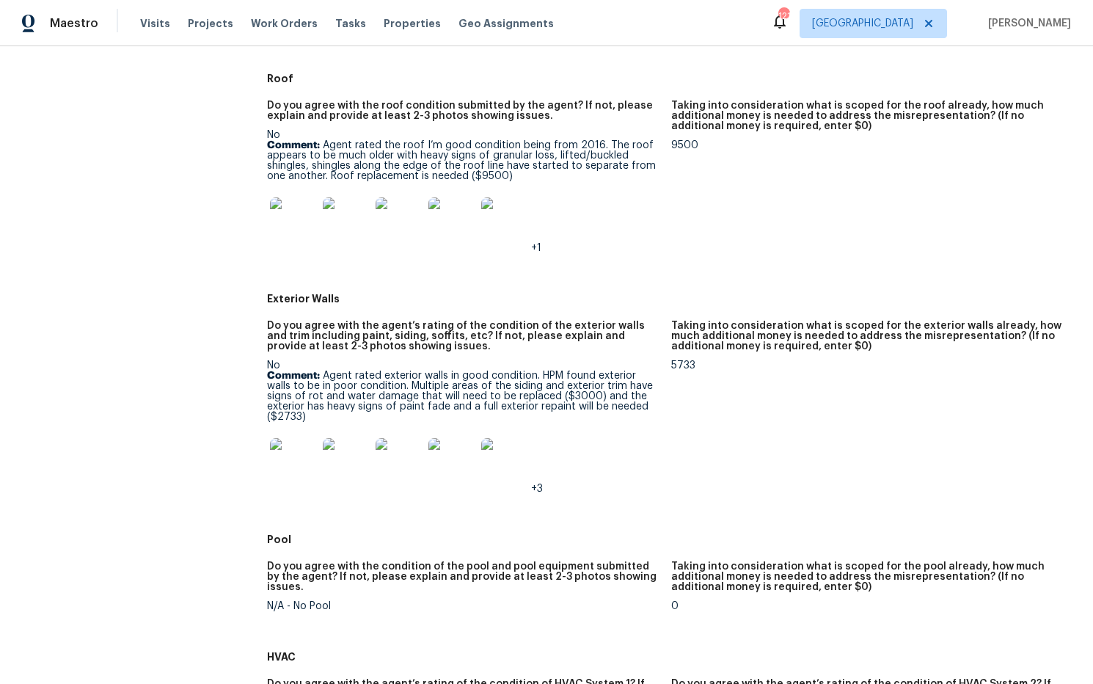  Describe the element at coordinates (671, 79) in the screenshot. I see `h5: Roof` at that location.